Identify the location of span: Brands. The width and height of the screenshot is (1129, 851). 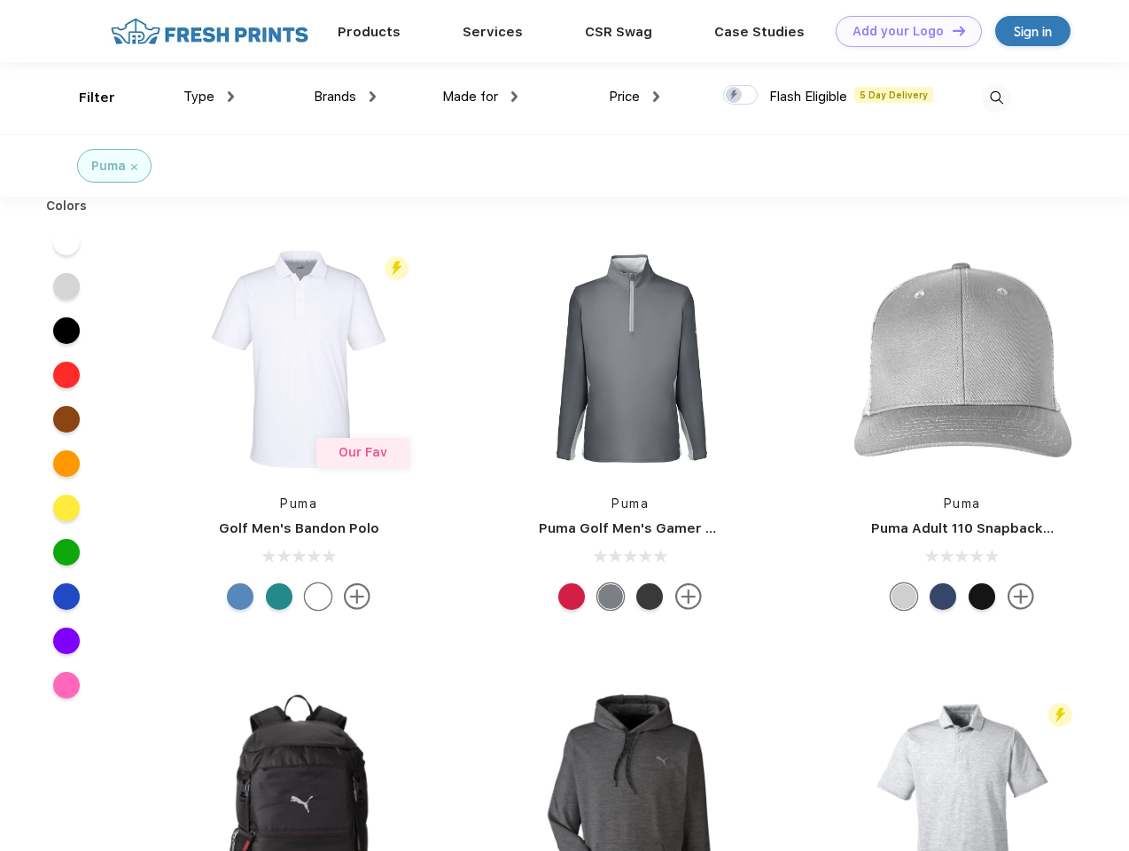
(335, 97).